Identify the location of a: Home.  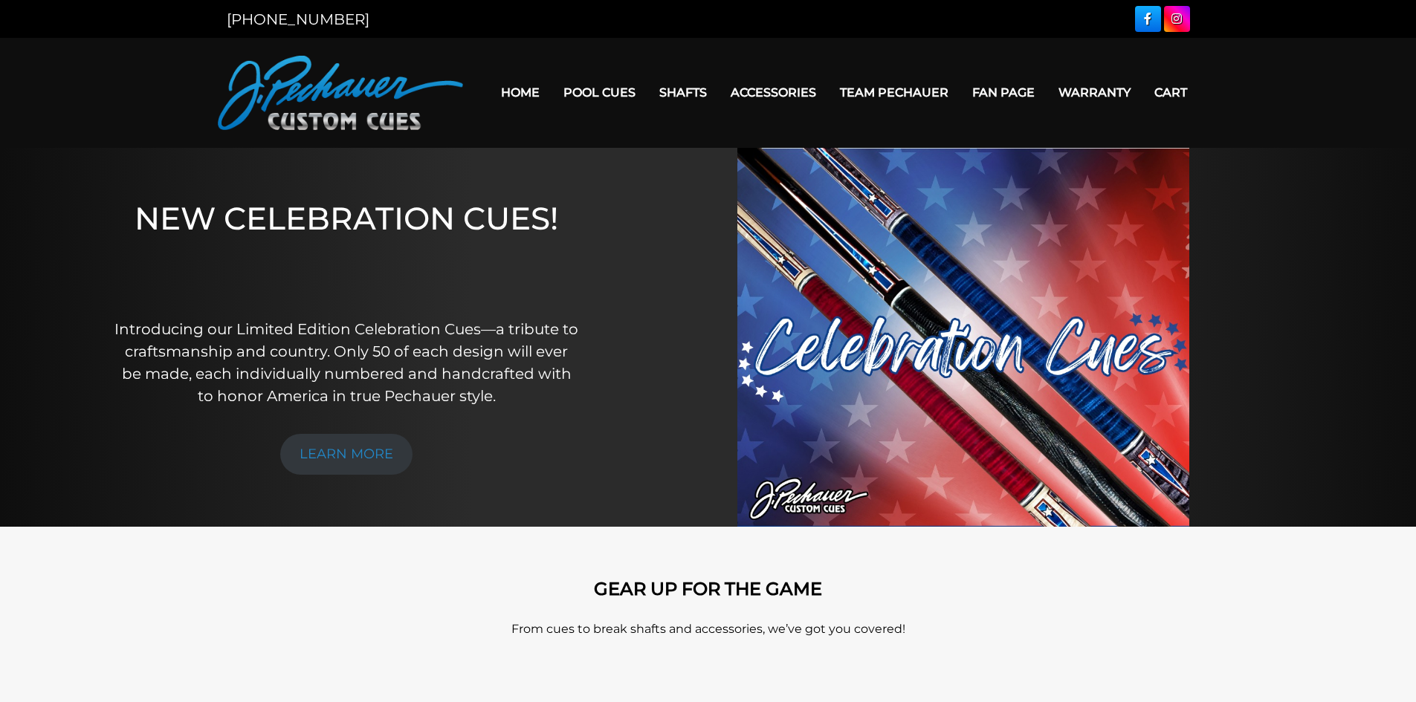
(520, 92).